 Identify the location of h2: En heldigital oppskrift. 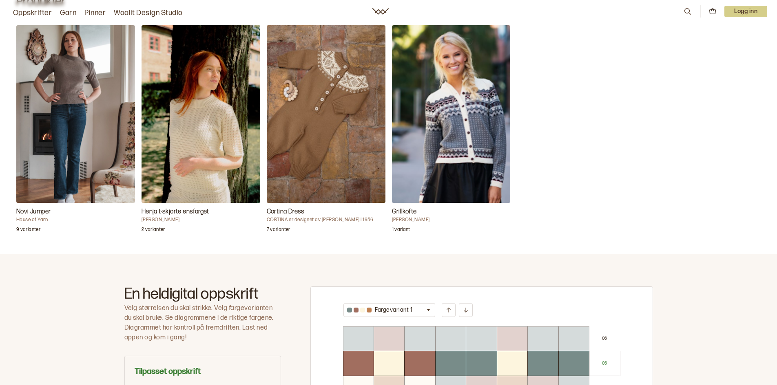
(203, 294).